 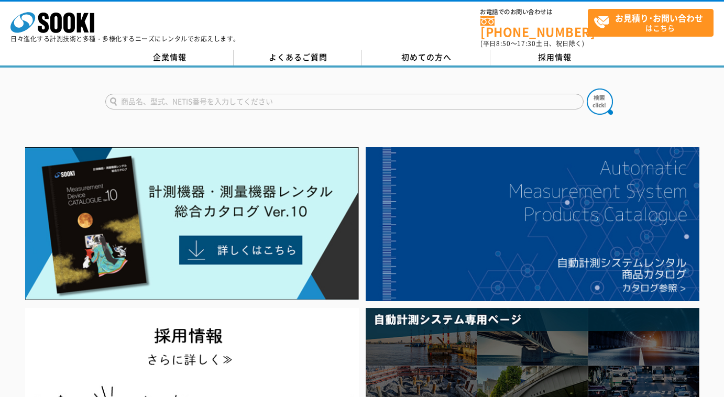 I want to click on span: 8:50, so click(x=503, y=43).